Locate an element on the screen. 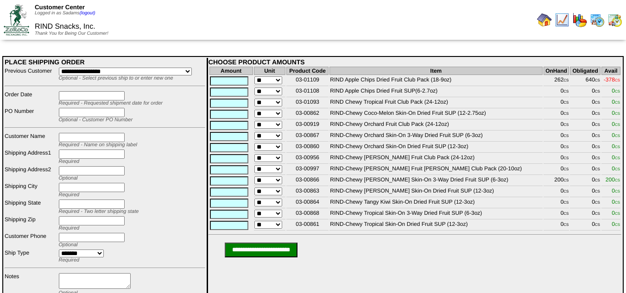 The height and width of the screenshot is (293, 626). td: Customer Phone is located at coordinates (31, 241).